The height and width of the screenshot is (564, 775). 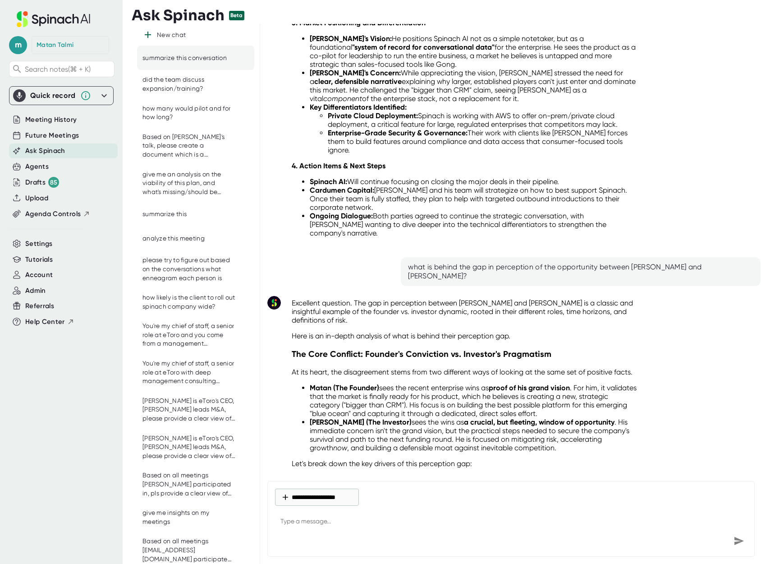 I want to click on li: sees the recent enterprise wins as . For him, it validates that the market is finally ready for h..., so click(x=474, y=401).